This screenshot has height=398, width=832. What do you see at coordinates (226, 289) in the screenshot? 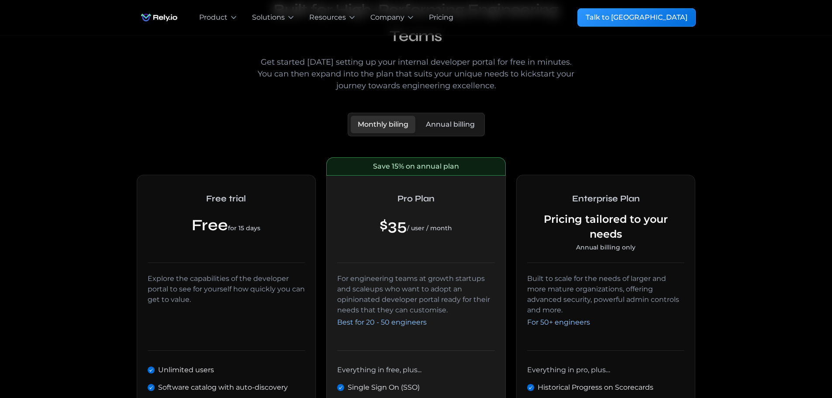
I see `div: Explore the capabilities of the developer portal to see for yourself how quickly you can get to v...` at bounding box center [226, 289].